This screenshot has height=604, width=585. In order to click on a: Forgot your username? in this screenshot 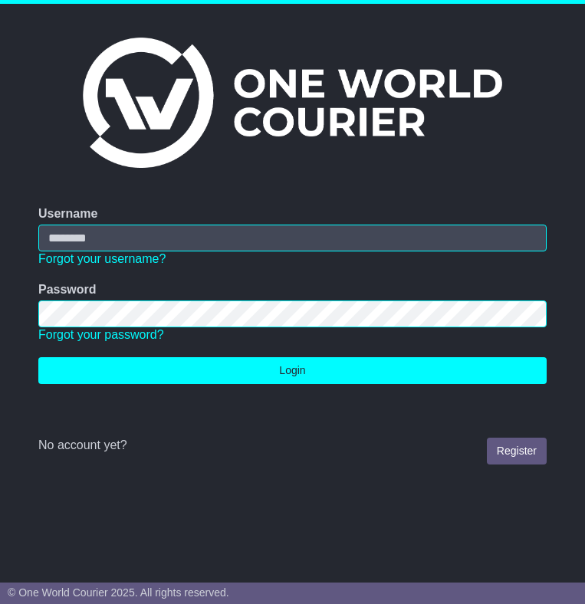, I will do `click(102, 258)`.